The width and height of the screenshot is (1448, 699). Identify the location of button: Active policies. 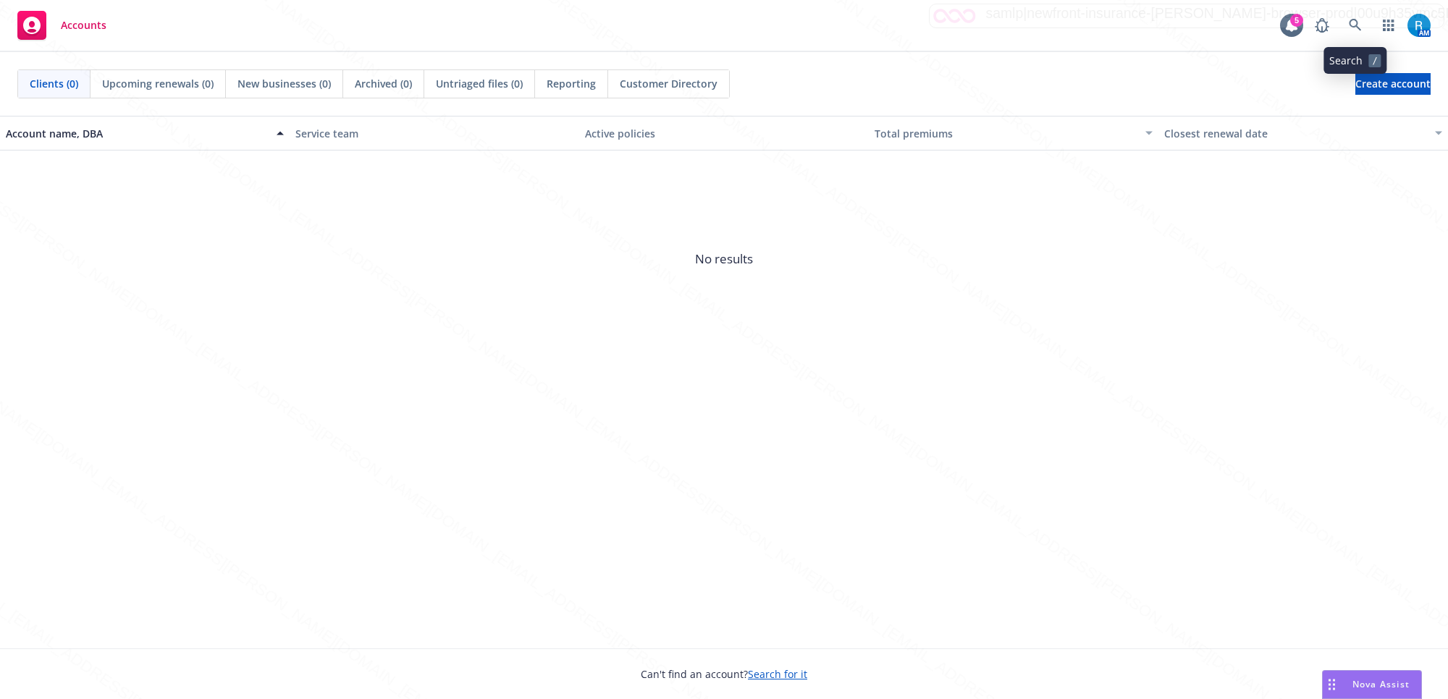
(724, 133).